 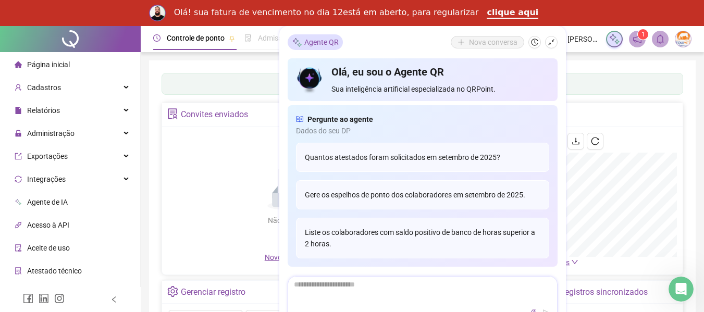 I want to click on sup: 1, so click(x=643, y=34).